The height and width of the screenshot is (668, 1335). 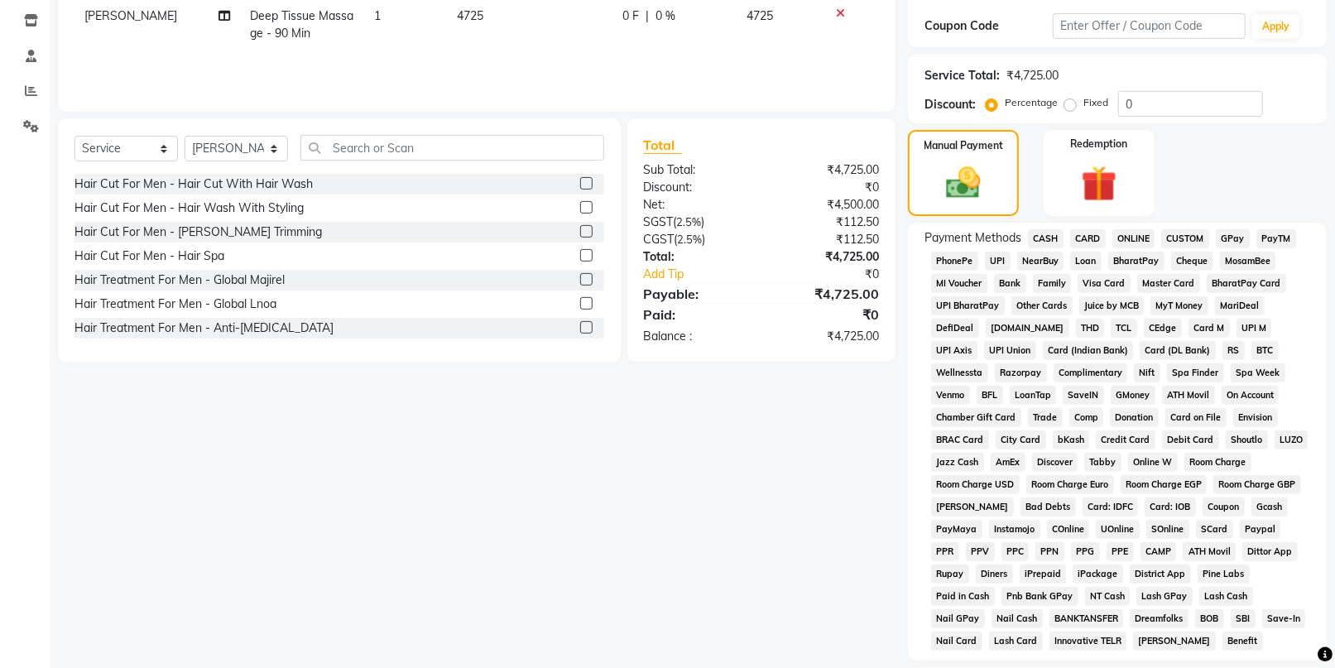 I want to click on div: Sub Total:, so click(x=696, y=170).